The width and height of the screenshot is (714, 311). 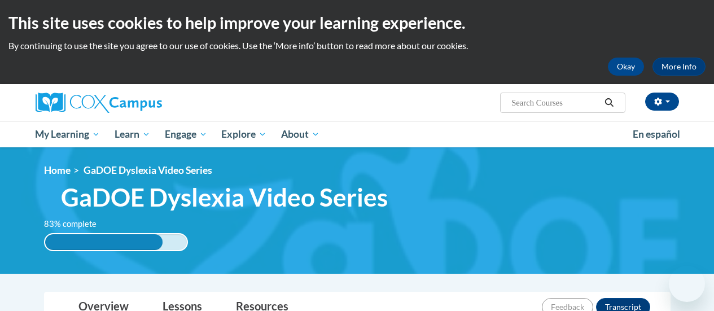 What do you see at coordinates (186, 134) in the screenshot?
I see `span: Engage` at bounding box center [186, 134].